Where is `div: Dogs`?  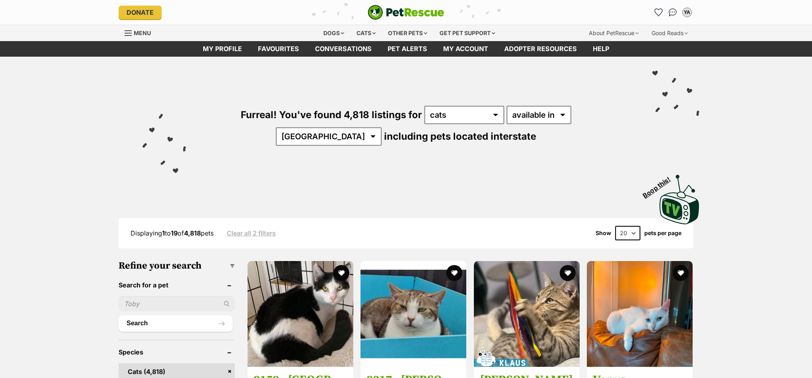 div: Dogs is located at coordinates (334, 33).